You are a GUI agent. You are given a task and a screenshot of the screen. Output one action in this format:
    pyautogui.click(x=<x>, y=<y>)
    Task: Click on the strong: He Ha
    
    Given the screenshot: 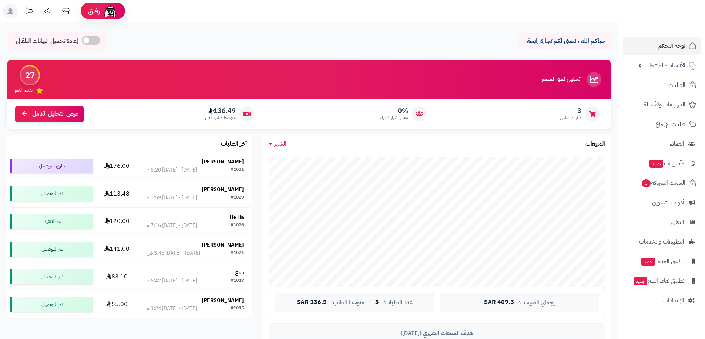 What is the action you would take?
    pyautogui.click(x=236, y=217)
    